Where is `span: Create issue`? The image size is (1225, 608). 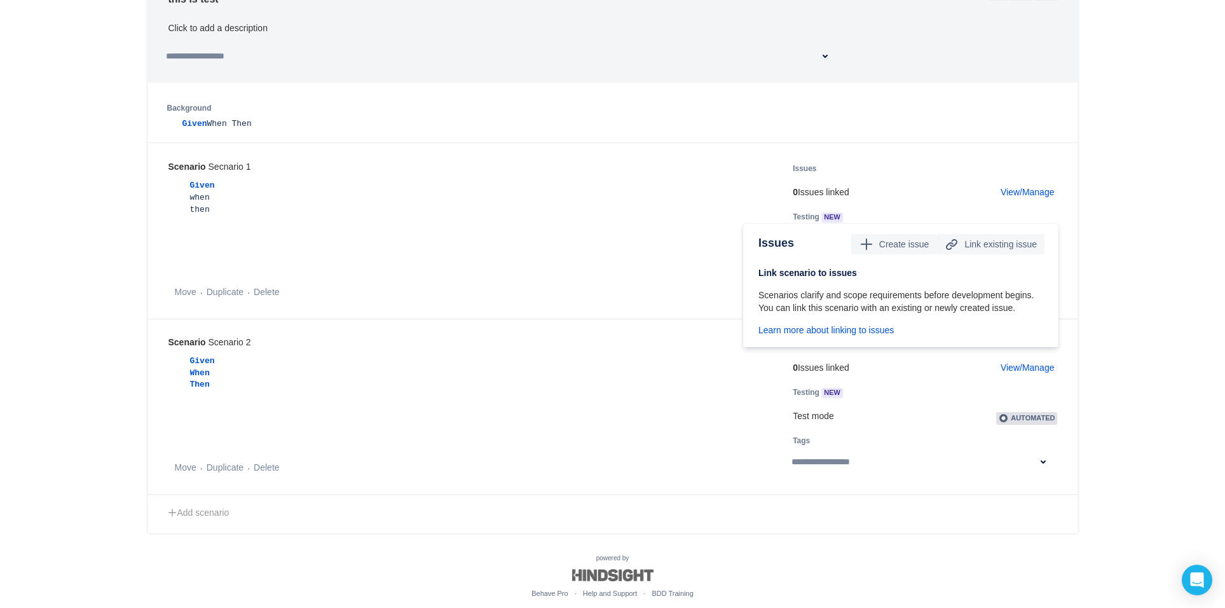 span: Create issue is located at coordinates (903, 244).